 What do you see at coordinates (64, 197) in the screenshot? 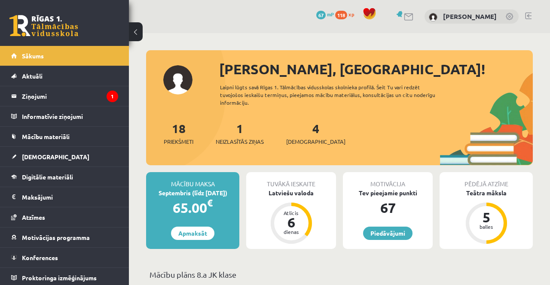
I see `a: Maksājumi` at bounding box center [64, 197].